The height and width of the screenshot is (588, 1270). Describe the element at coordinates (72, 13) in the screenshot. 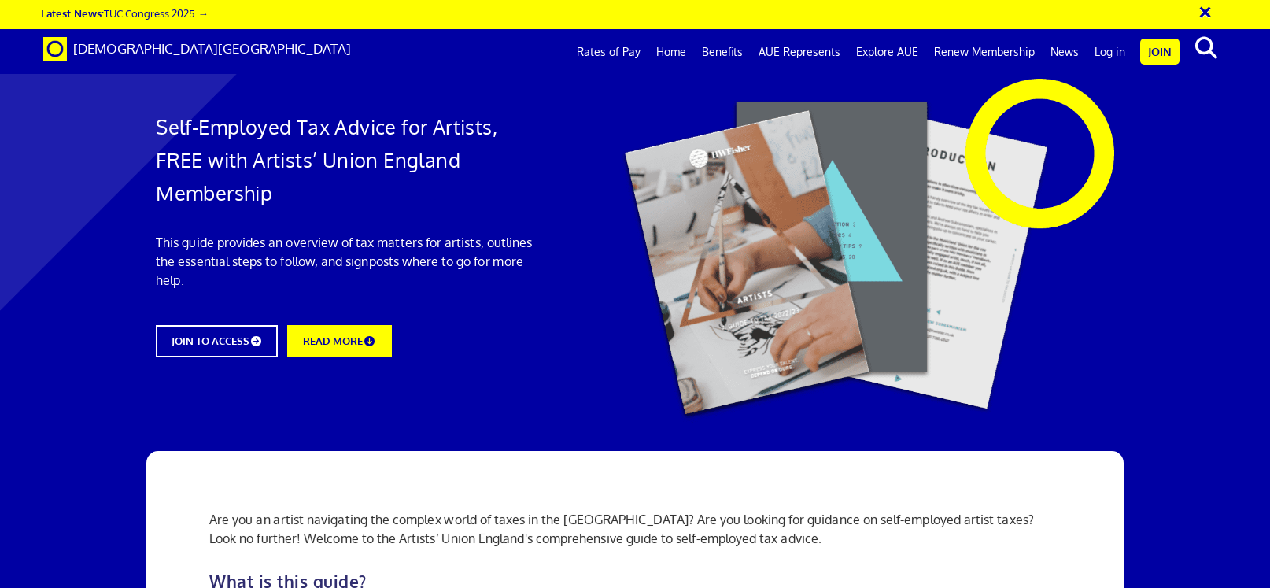

I see `strong: Latest News:` at that location.